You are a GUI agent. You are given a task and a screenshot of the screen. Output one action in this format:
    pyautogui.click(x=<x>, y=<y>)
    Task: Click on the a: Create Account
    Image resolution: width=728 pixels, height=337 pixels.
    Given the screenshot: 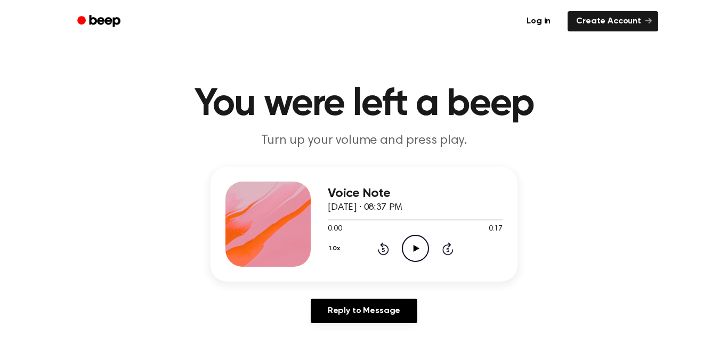 What is the action you would take?
    pyautogui.click(x=613, y=21)
    